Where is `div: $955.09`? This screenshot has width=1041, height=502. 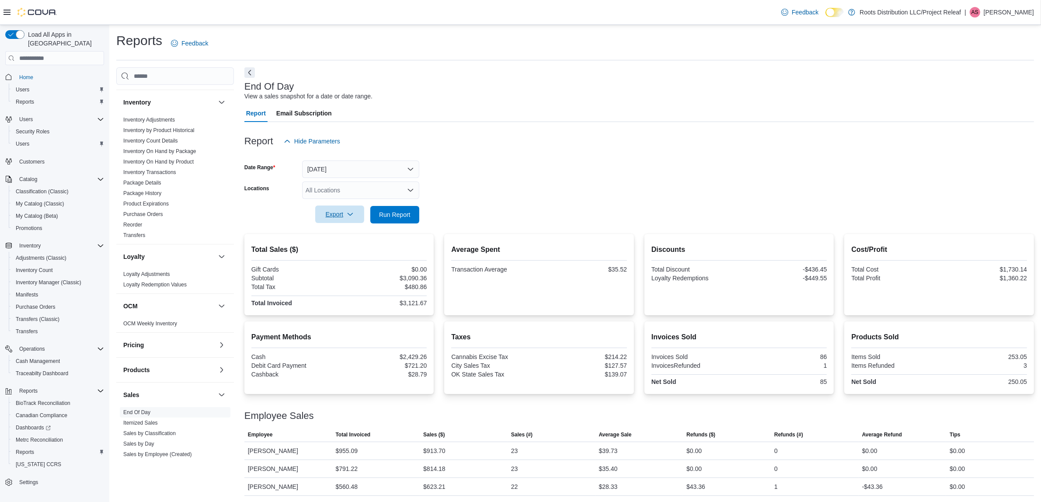
div: $955.09 is located at coordinates (346, 451).